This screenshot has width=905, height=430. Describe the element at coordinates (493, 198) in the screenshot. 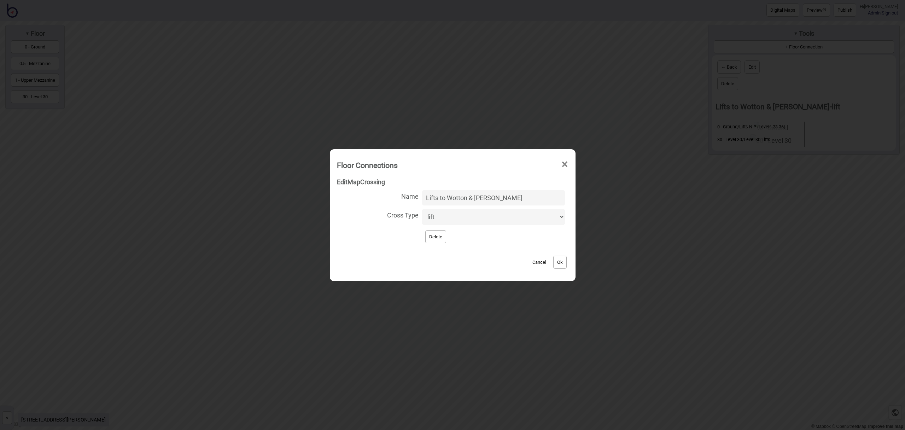

I see `input: Name` at that location.